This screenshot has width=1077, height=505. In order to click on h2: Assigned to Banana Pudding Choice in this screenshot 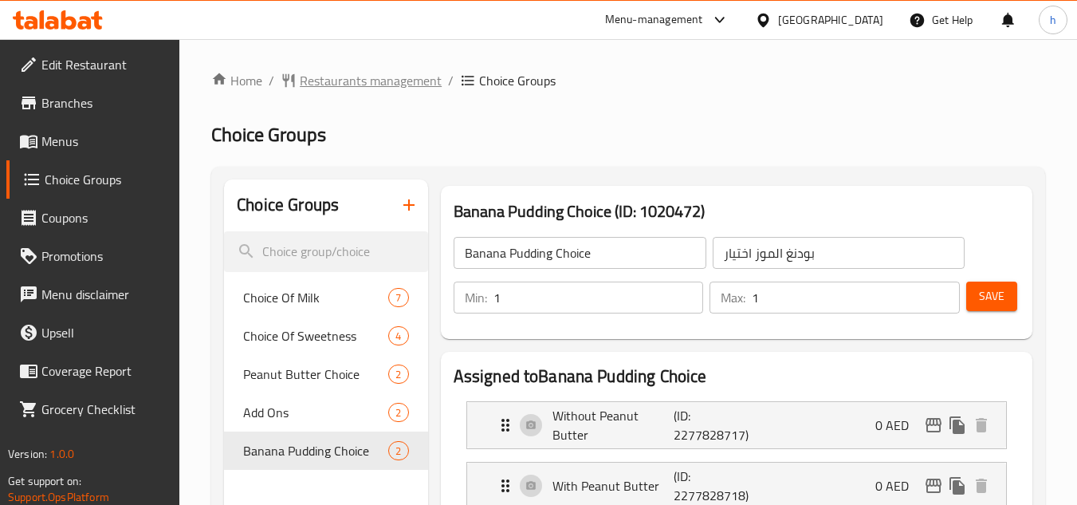, I will do `click(737, 376)`.